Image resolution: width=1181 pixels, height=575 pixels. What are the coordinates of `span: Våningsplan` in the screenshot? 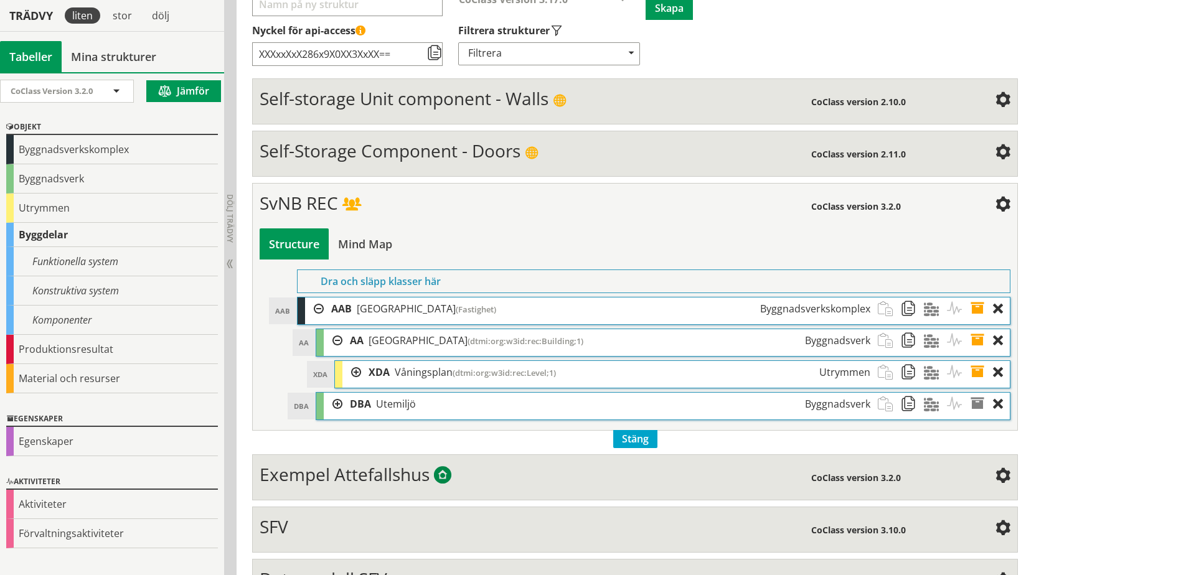 It's located at (423, 372).